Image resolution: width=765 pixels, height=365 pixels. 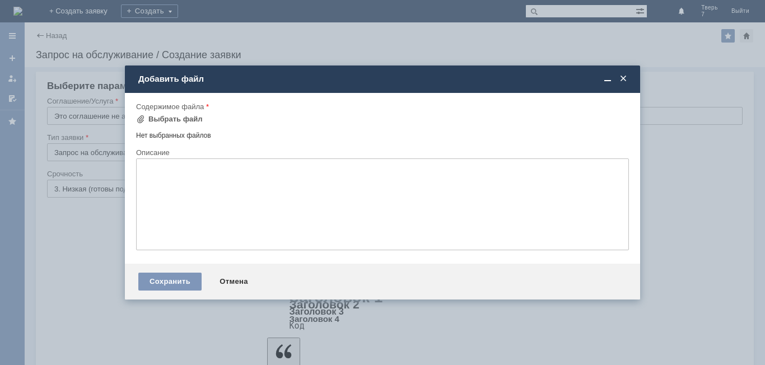 What do you see at coordinates (382, 106) in the screenshot?
I see `div: Содержимое файла` at bounding box center [382, 106].